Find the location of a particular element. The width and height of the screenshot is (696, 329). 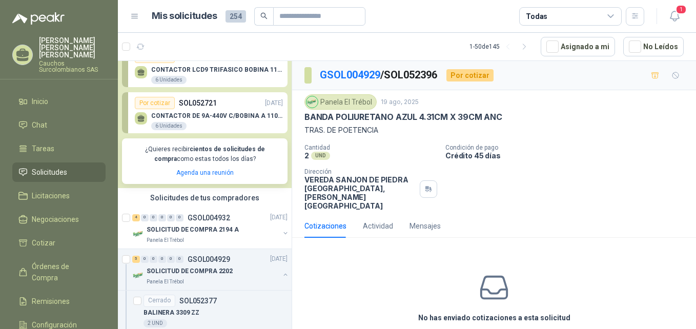

div: 4 is located at coordinates (136, 218).